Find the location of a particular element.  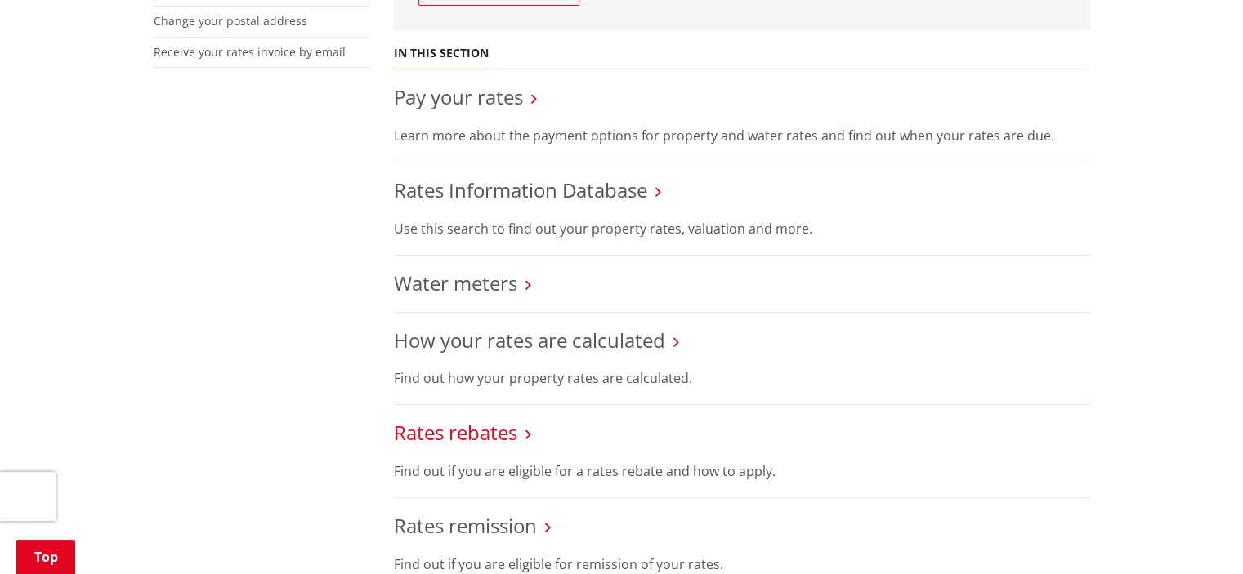

a: Top is located at coordinates (46, 557).